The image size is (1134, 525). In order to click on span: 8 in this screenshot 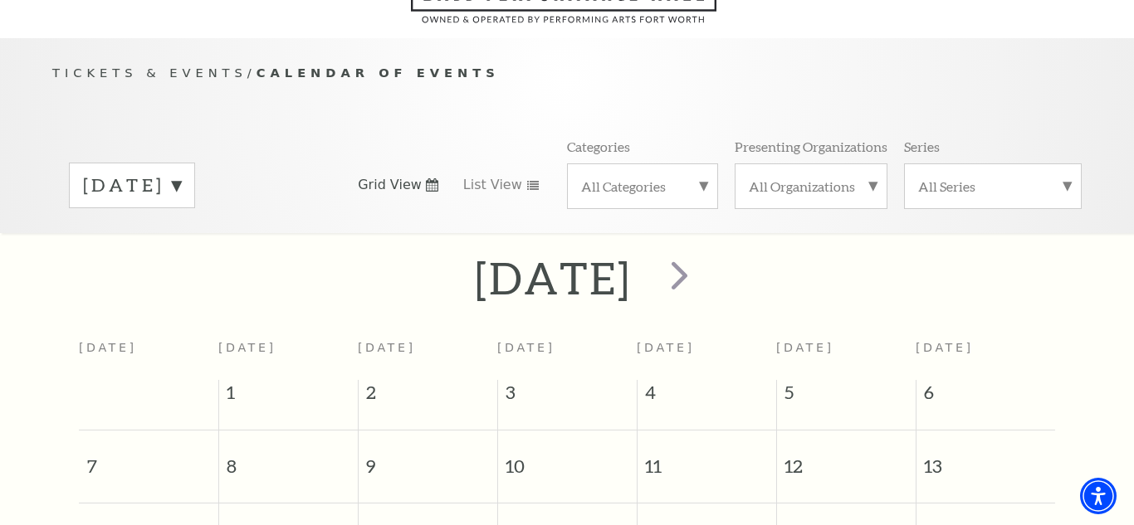, I will do `click(288, 459)`.